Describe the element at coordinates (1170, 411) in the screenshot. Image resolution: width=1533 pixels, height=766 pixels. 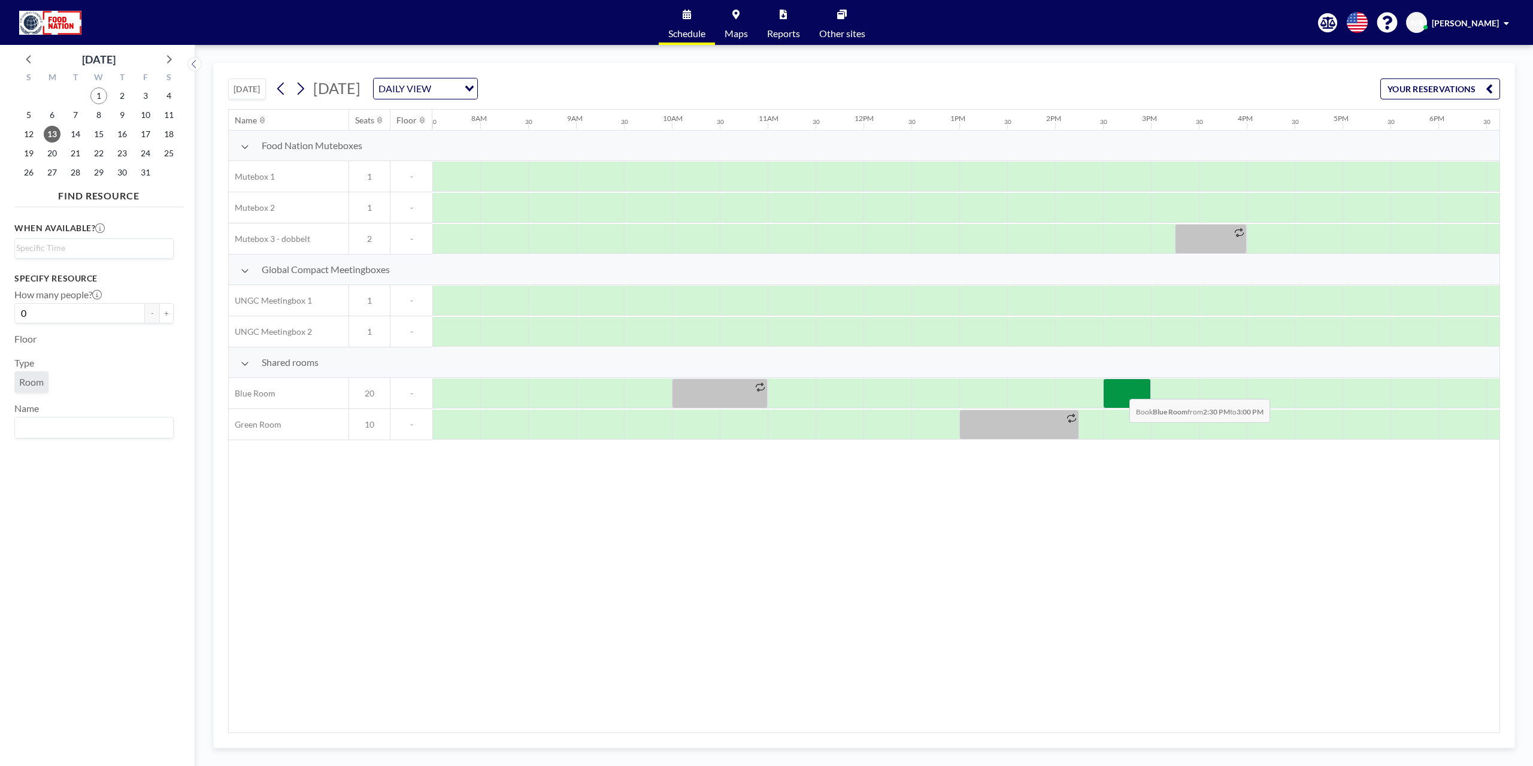
I see `b: Blue Room` at that location.